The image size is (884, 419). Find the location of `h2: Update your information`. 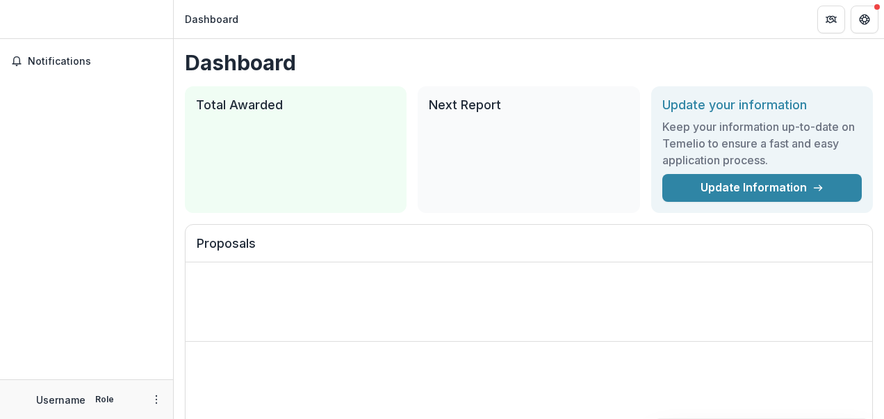

h2: Update your information is located at coordinates (762, 105).